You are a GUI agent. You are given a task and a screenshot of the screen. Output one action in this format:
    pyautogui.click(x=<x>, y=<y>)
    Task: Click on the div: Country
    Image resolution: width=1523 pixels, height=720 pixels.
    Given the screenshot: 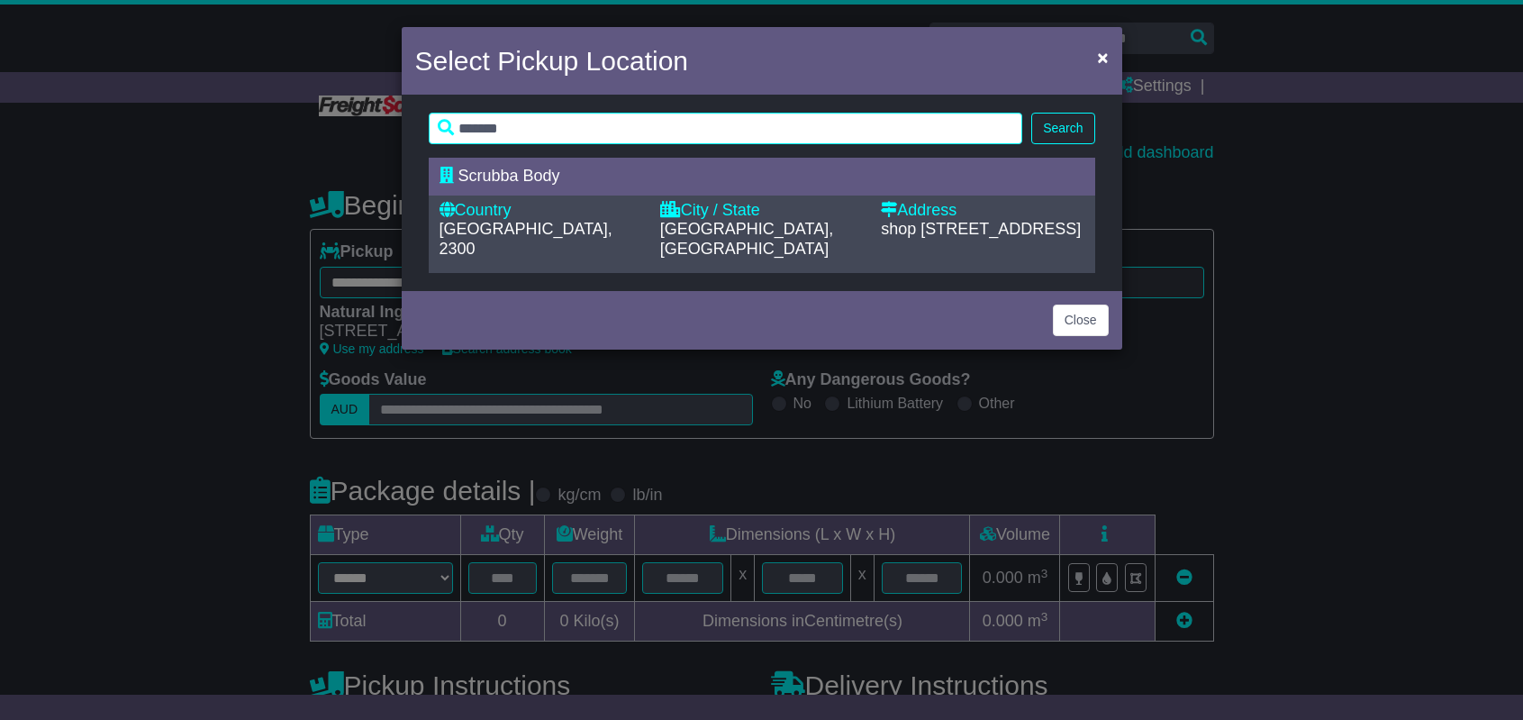 What is the action you would take?
    pyautogui.click(x=540, y=211)
    